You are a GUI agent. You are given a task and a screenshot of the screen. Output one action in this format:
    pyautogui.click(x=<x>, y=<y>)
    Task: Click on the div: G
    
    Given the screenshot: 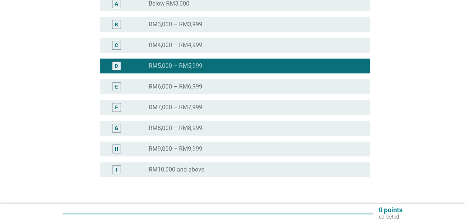 What is the action you would take?
    pyautogui.click(x=117, y=128)
    